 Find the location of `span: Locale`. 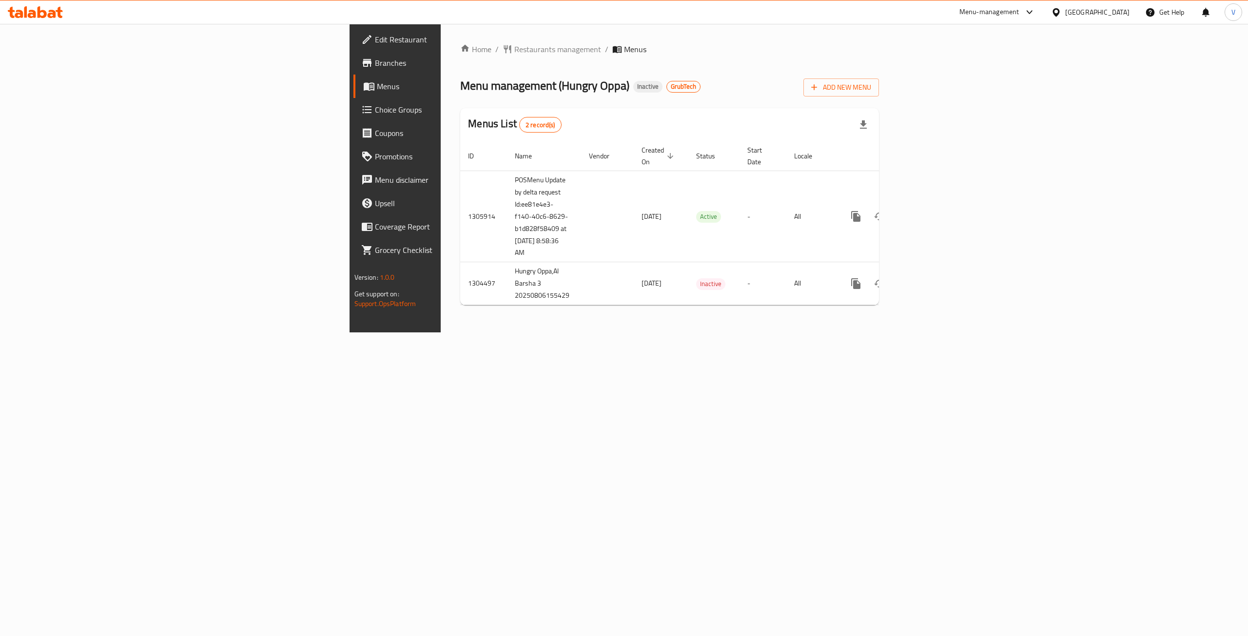

span: Locale is located at coordinates (809, 156).